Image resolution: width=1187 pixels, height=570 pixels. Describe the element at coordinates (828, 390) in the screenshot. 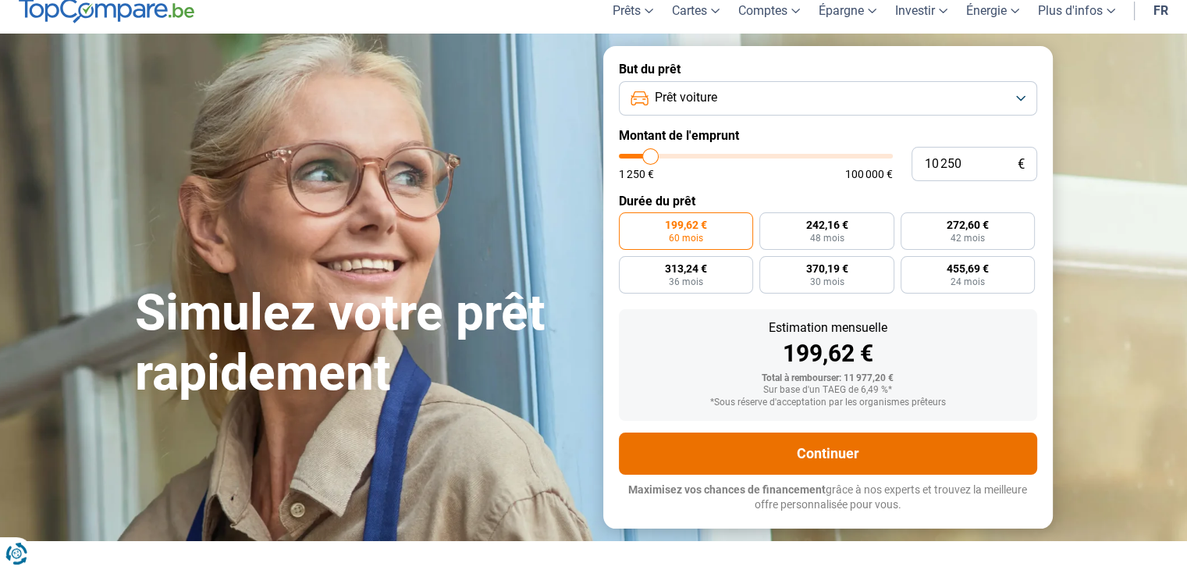

I see `div: Sur base d'un TAEG de 6,49 %*` at that location.